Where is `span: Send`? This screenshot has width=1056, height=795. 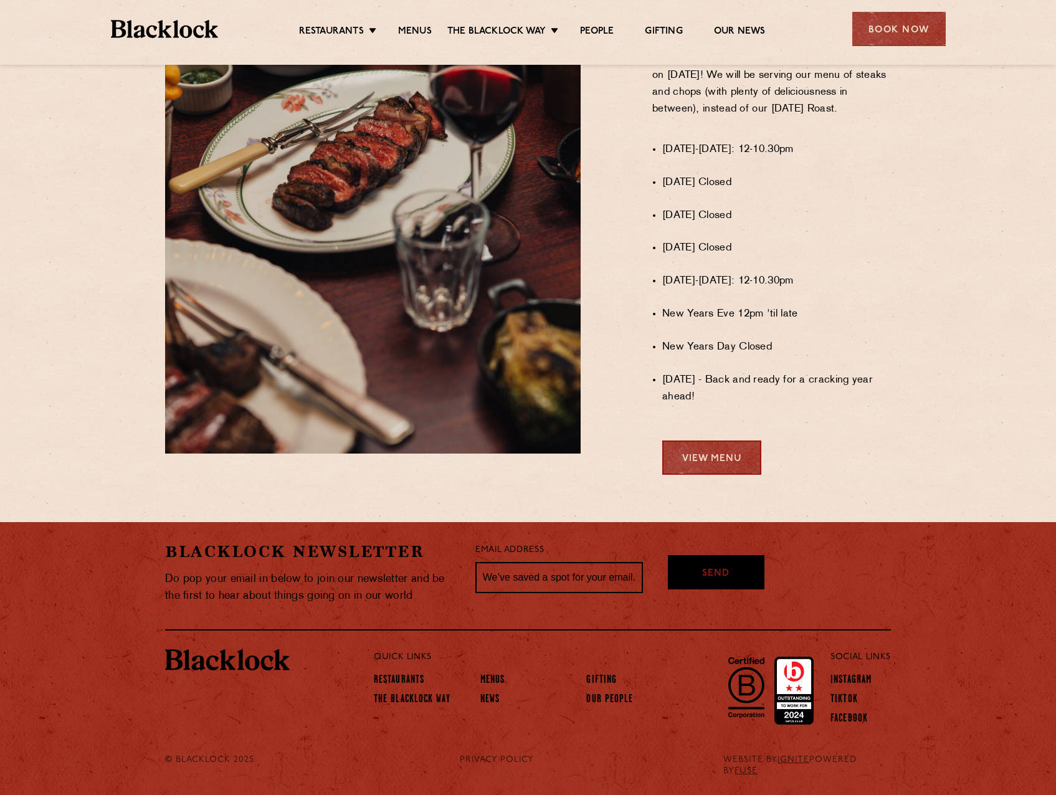
span: Send is located at coordinates (716, 574).